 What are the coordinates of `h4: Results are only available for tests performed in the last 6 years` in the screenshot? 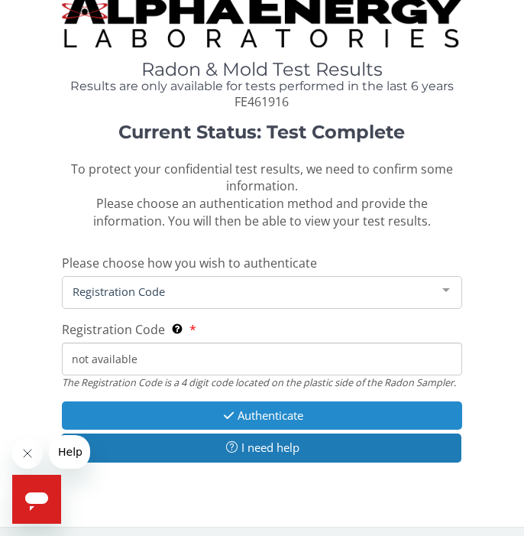 It's located at (262, 86).